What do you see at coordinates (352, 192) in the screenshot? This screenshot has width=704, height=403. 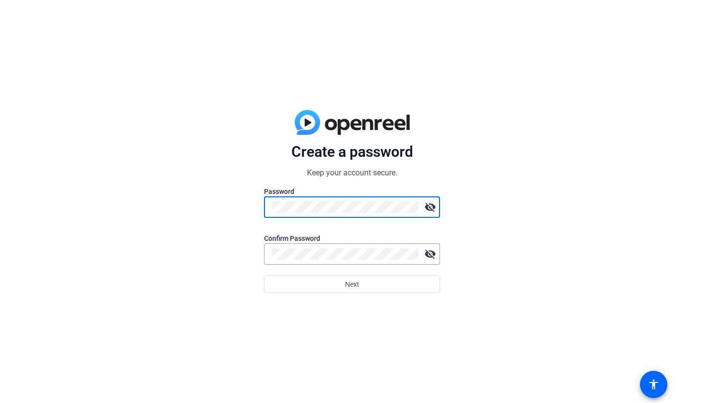 I see `label: Password` at bounding box center [352, 192].